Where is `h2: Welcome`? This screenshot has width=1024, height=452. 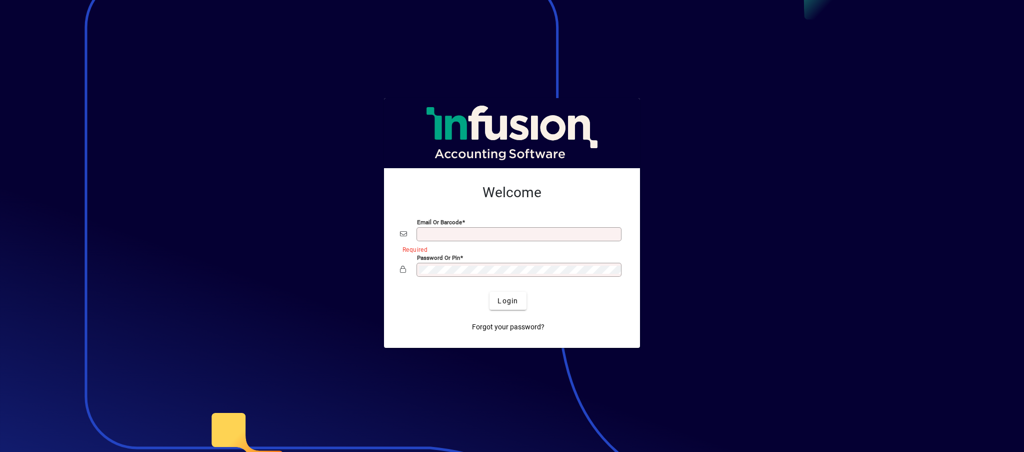 h2: Welcome is located at coordinates (512, 193).